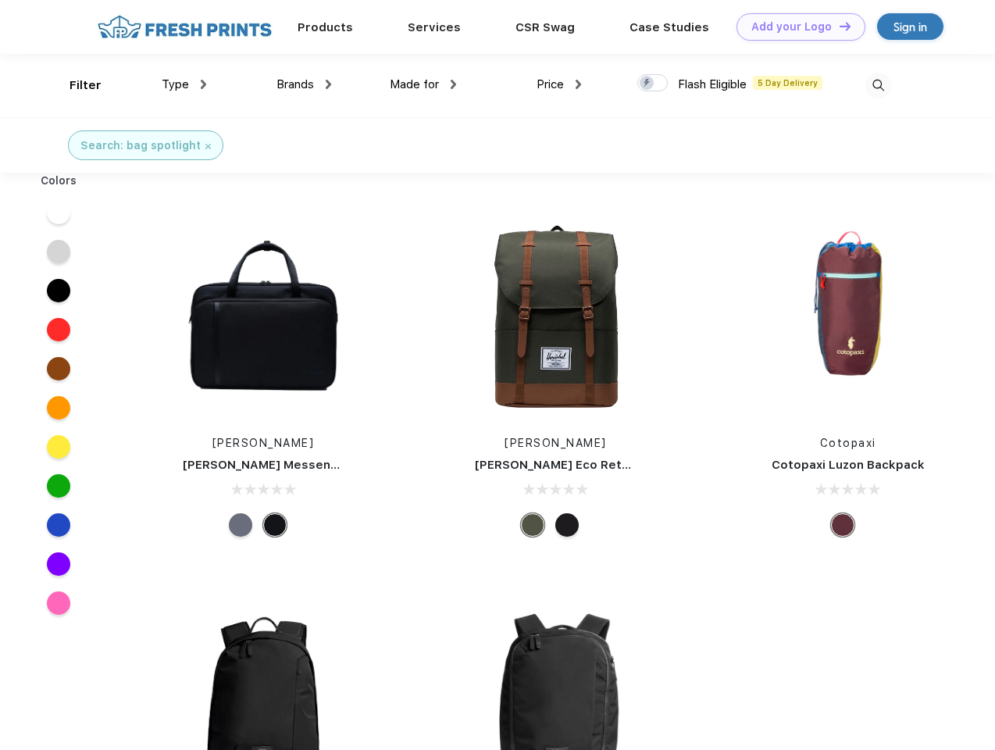 Image resolution: width=995 pixels, height=750 pixels. What do you see at coordinates (550, 84) in the screenshot?
I see `span: Price` at bounding box center [550, 84].